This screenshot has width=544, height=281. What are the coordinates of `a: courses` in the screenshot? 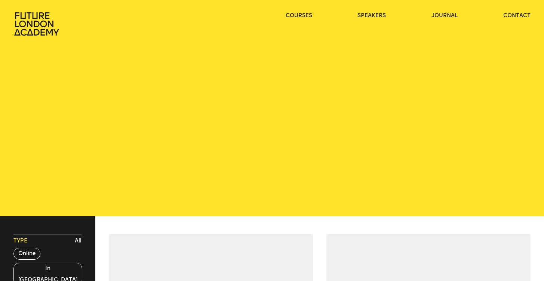 It's located at (299, 16).